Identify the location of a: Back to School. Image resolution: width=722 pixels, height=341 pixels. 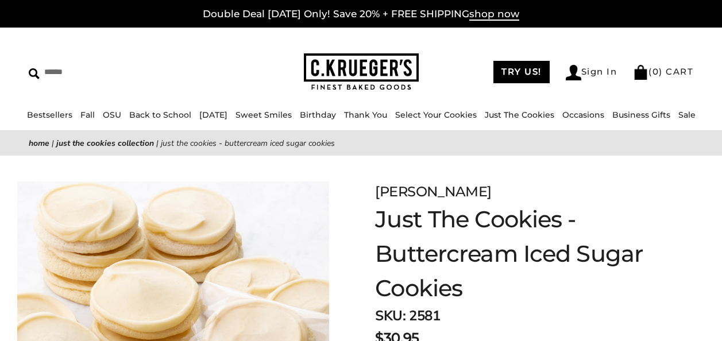
(160, 115).